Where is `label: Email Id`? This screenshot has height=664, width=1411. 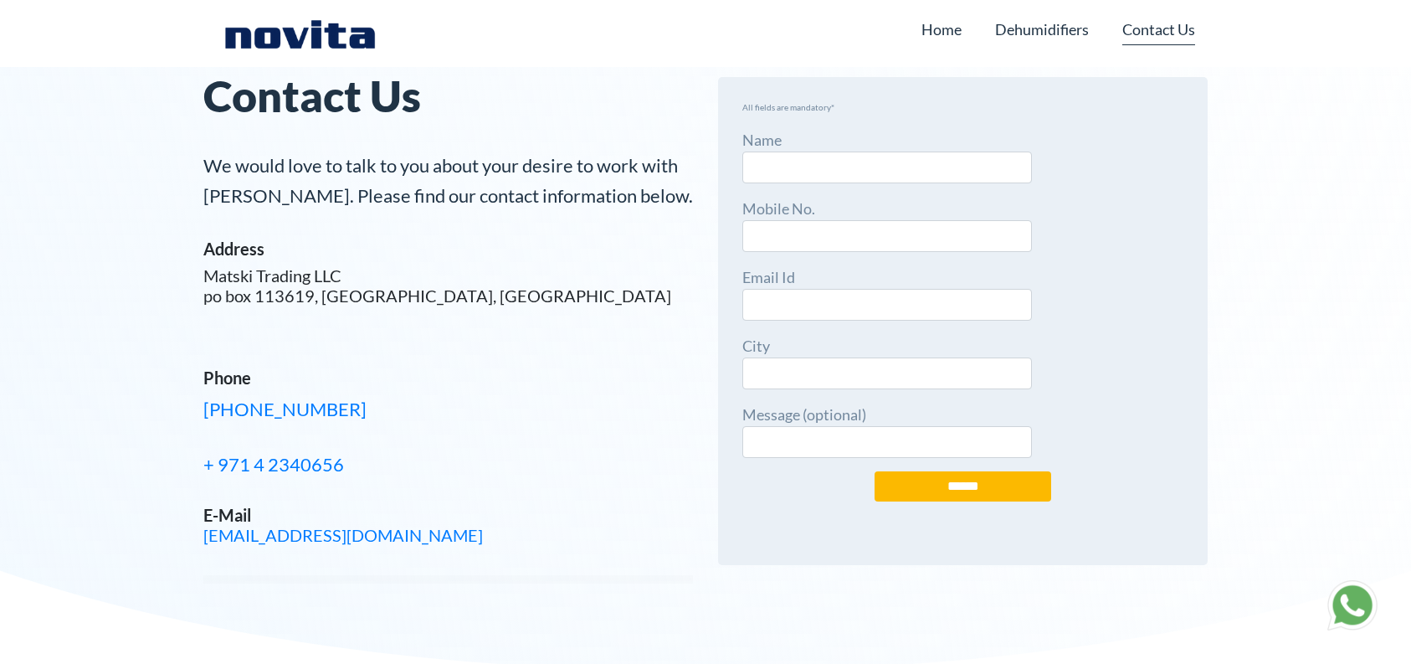
label: Email Id is located at coordinates (887, 293).